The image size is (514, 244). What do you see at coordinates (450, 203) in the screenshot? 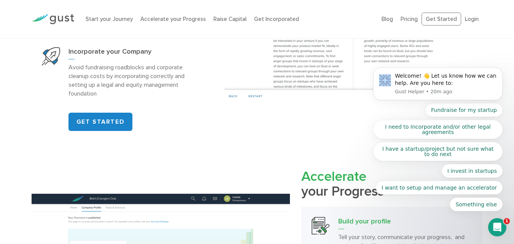
I see `div: Chat Widget` at bounding box center [450, 203].